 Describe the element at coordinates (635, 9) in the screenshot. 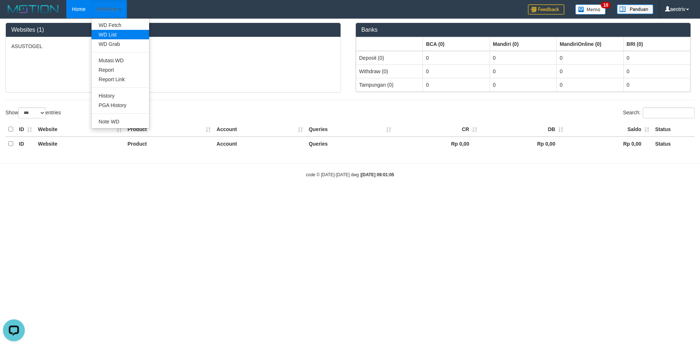

I see `img: panduan.png` at that location.